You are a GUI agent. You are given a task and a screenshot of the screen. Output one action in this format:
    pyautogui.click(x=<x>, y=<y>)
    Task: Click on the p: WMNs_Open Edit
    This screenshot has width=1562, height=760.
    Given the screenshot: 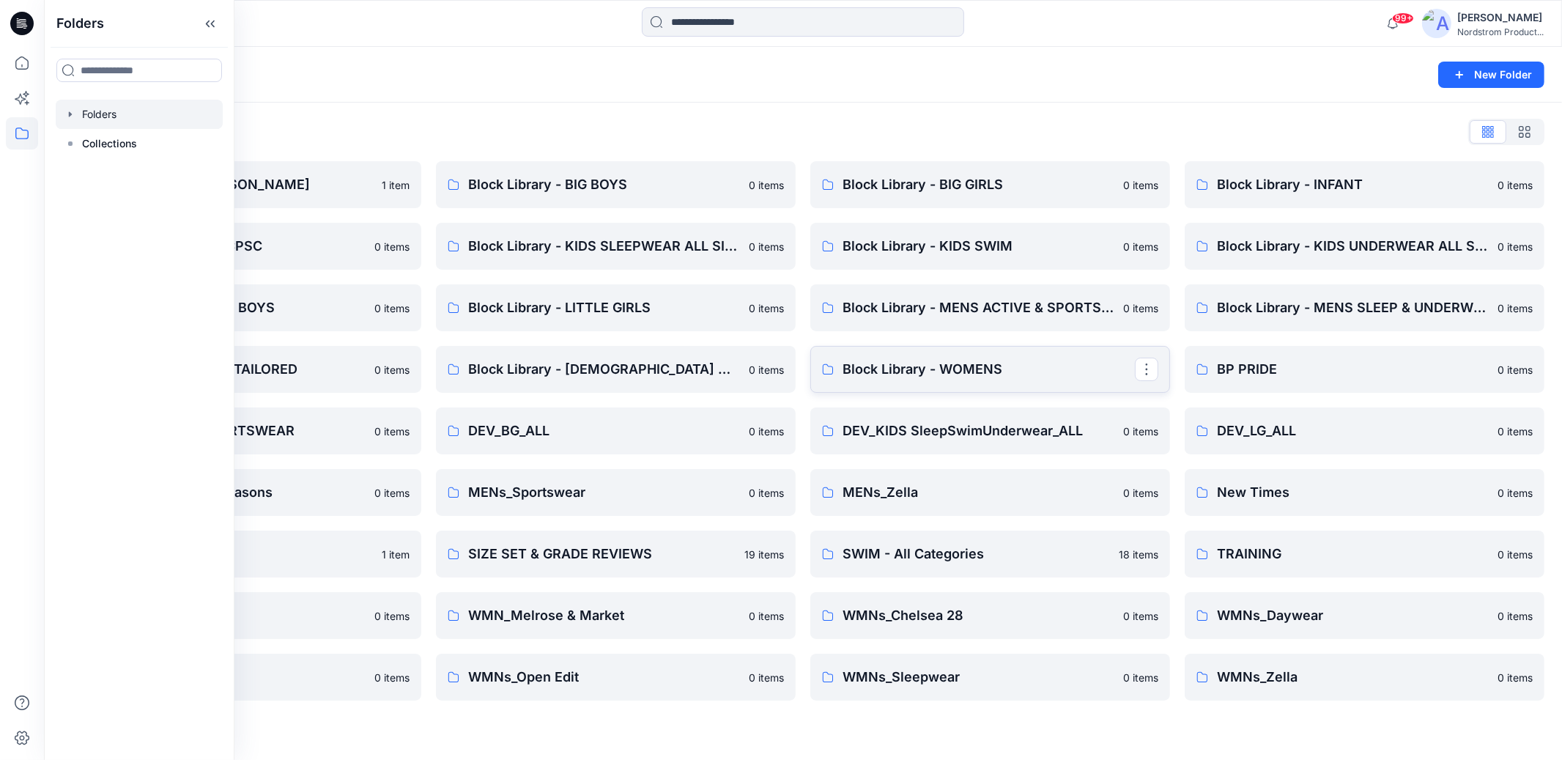 What is the action you would take?
    pyautogui.click(x=604, y=677)
    